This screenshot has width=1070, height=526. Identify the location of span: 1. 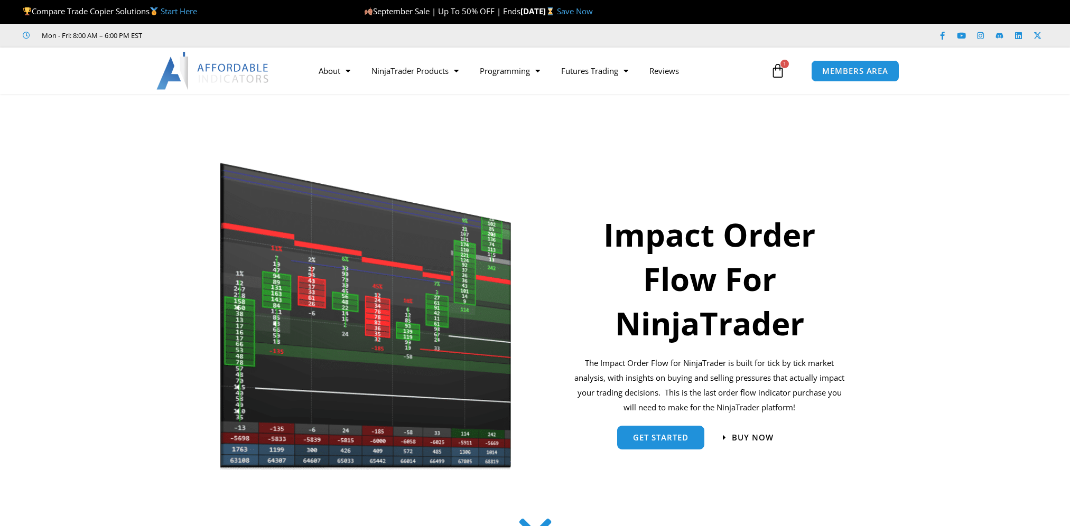
(785, 64).